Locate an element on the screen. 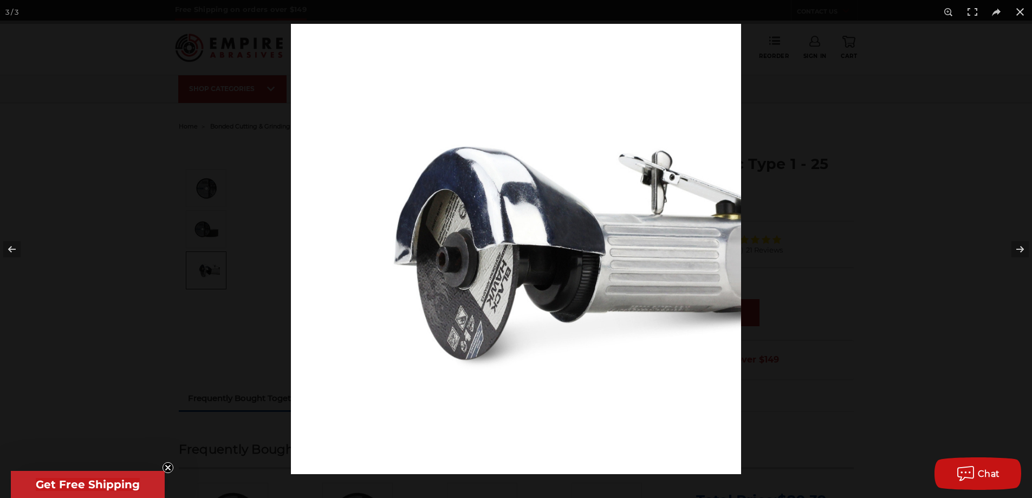 The height and width of the screenshot is (498, 1032). button: Next (arrow right) is located at coordinates (1013, 249).